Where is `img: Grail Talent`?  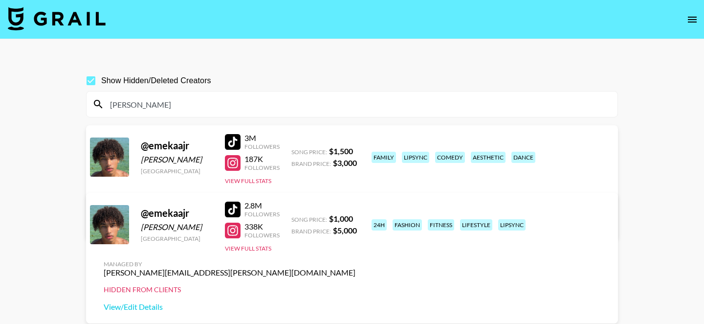 img: Grail Talent is located at coordinates (57, 19).